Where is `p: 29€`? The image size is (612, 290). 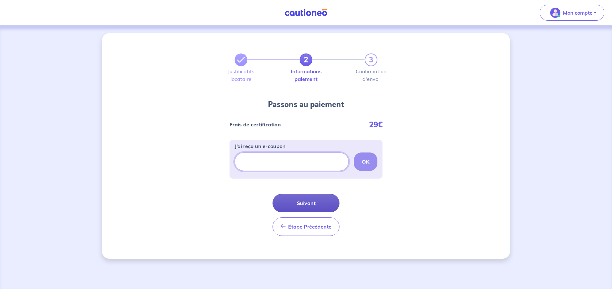 p: 29€ is located at coordinates (376, 125).